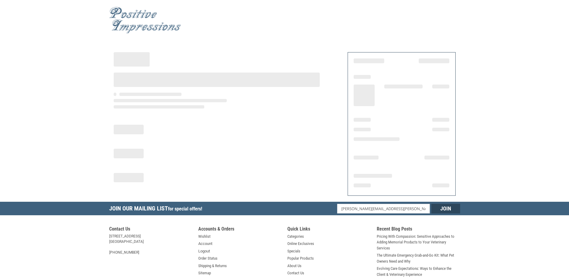 This screenshot has width=569, height=277. What do you see at coordinates (301, 259) in the screenshot?
I see `a: Popular Products` at bounding box center [301, 259].